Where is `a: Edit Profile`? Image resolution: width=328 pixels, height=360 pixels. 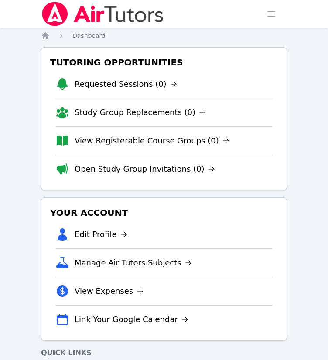
a: Edit Profile is located at coordinates (101, 235).